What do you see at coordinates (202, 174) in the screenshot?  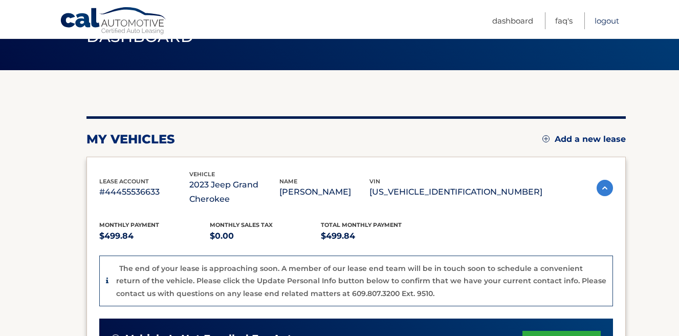 I see `span: vehicle` at bounding box center [202, 174].